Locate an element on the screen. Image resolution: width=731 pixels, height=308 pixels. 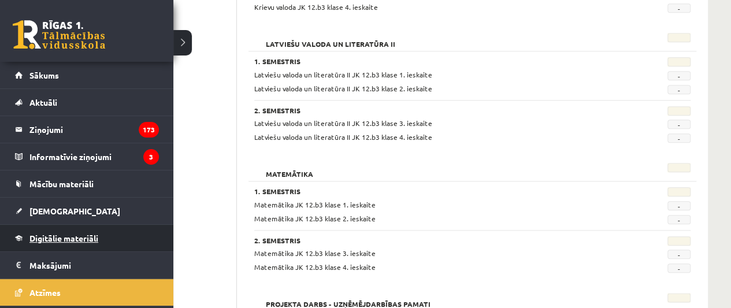
i: 173 is located at coordinates (149, 129).